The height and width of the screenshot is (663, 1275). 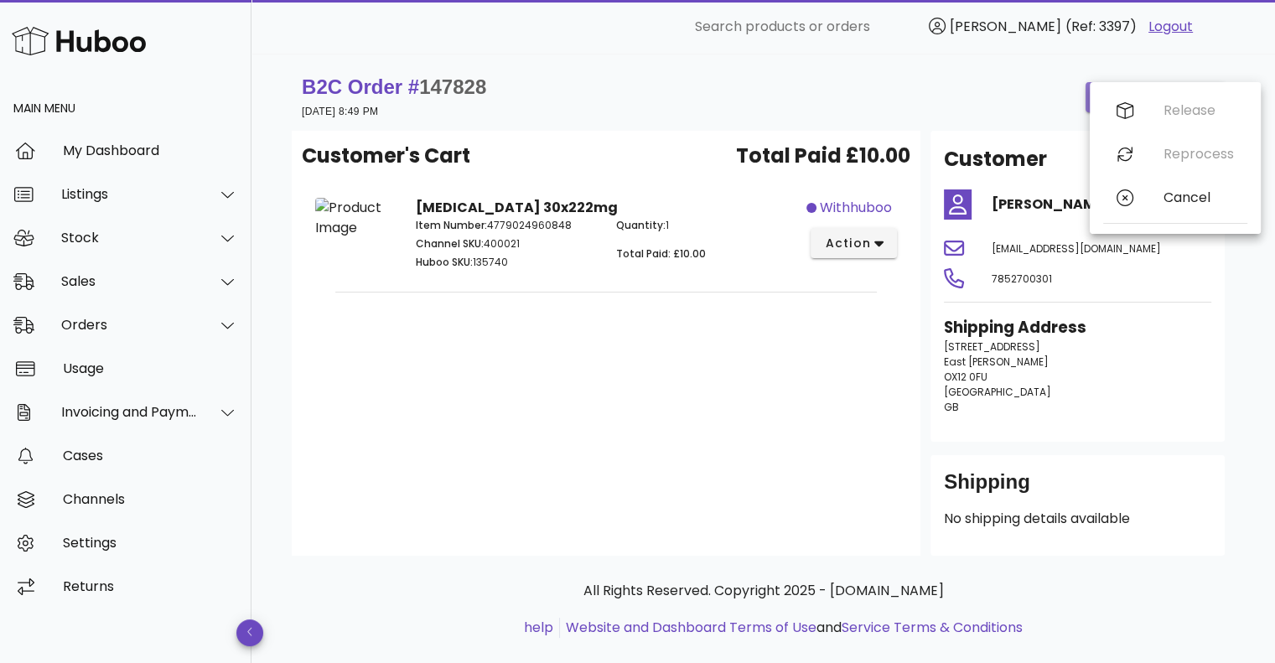 What do you see at coordinates (150, 368) in the screenshot?
I see `div: Usage` at bounding box center [150, 368].